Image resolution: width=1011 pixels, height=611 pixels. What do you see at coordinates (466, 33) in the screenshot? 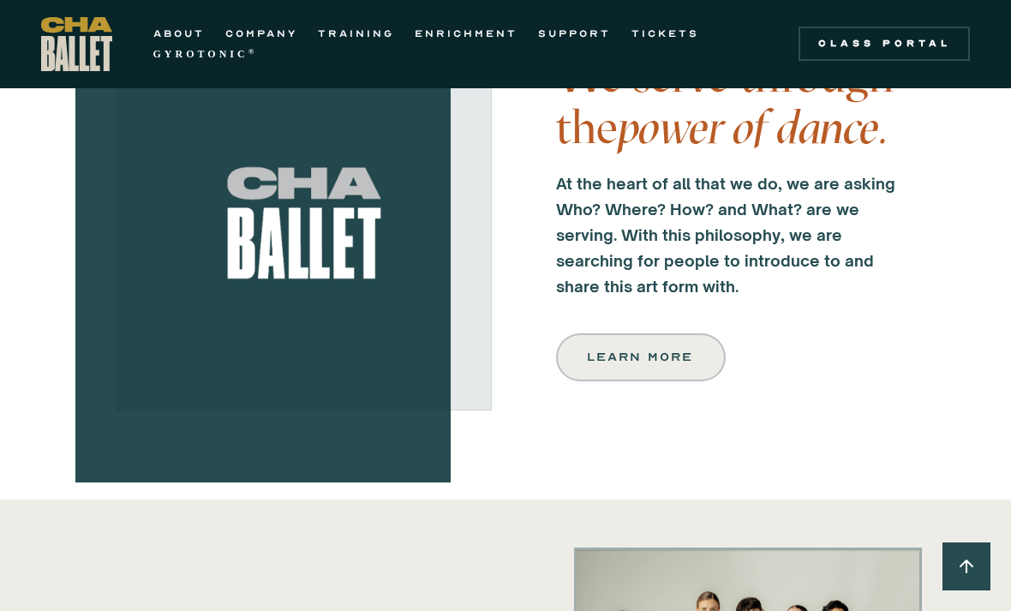
I see `a: ENRICHMENT` at bounding box center [466, 33].